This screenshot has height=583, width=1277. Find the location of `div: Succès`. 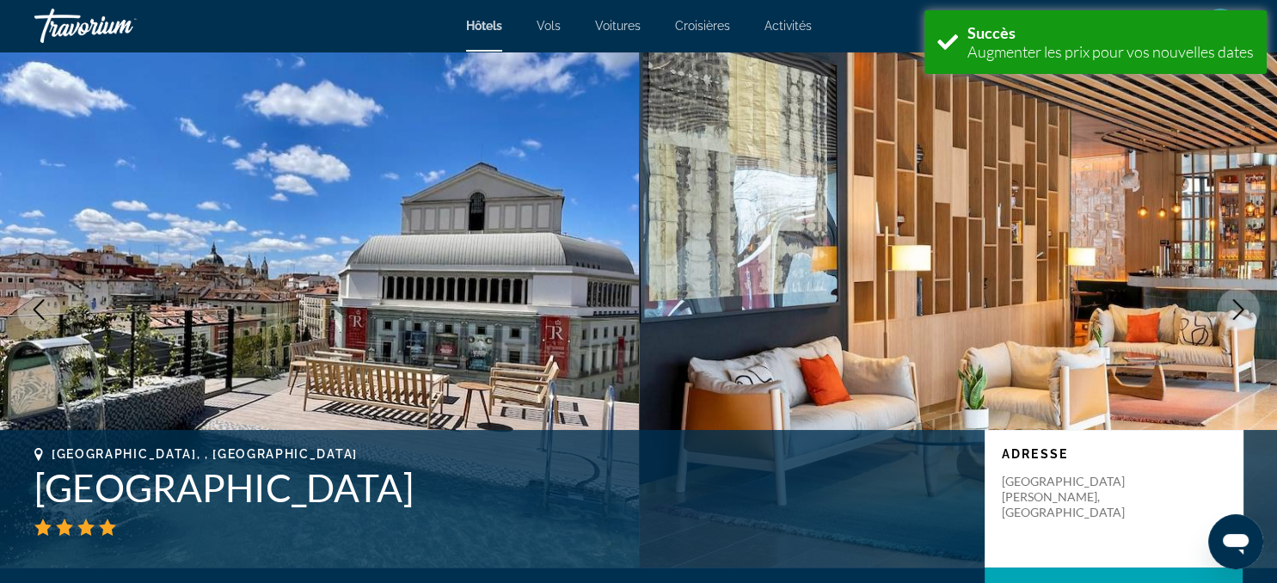

div: Succès is located at coordinates (1110, 33).